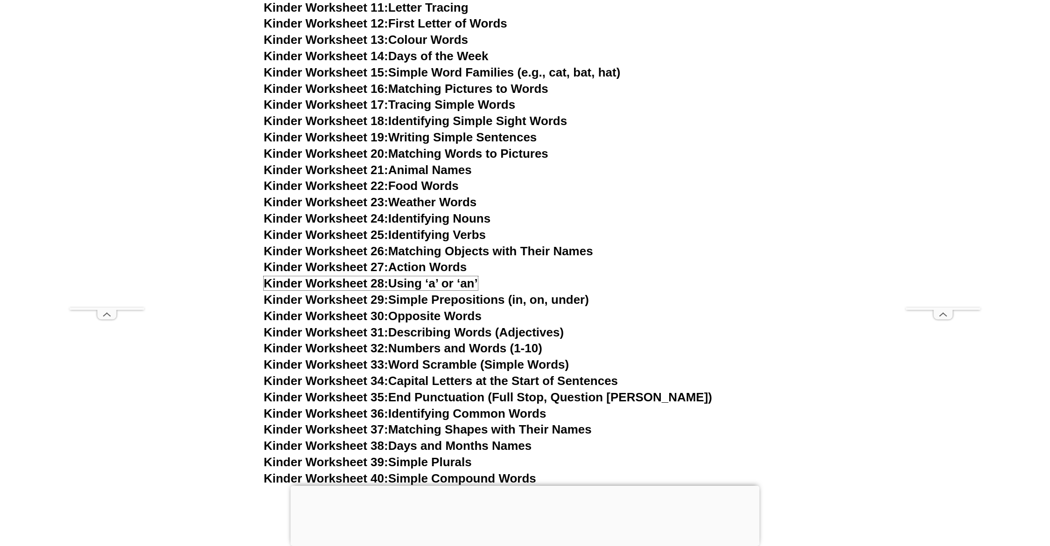 The width and height of the screenshot is (1050, 546). What do you see at coordinates (326, 316) in the screenshot?
I see `span: Kinder Worksheet 30:` at bounding box center [326, 316].